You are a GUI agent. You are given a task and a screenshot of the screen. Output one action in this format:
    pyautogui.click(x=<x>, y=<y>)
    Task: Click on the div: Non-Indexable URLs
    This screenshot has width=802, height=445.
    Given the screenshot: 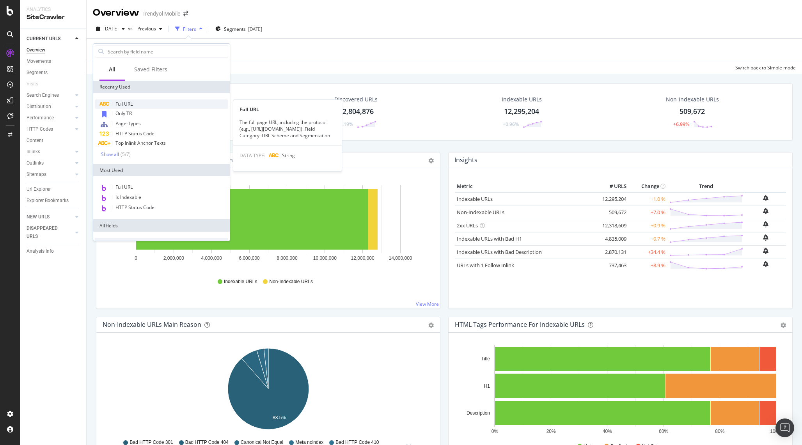 What is the action you would take?
    pyautogui.click(x=693, y=100)
    